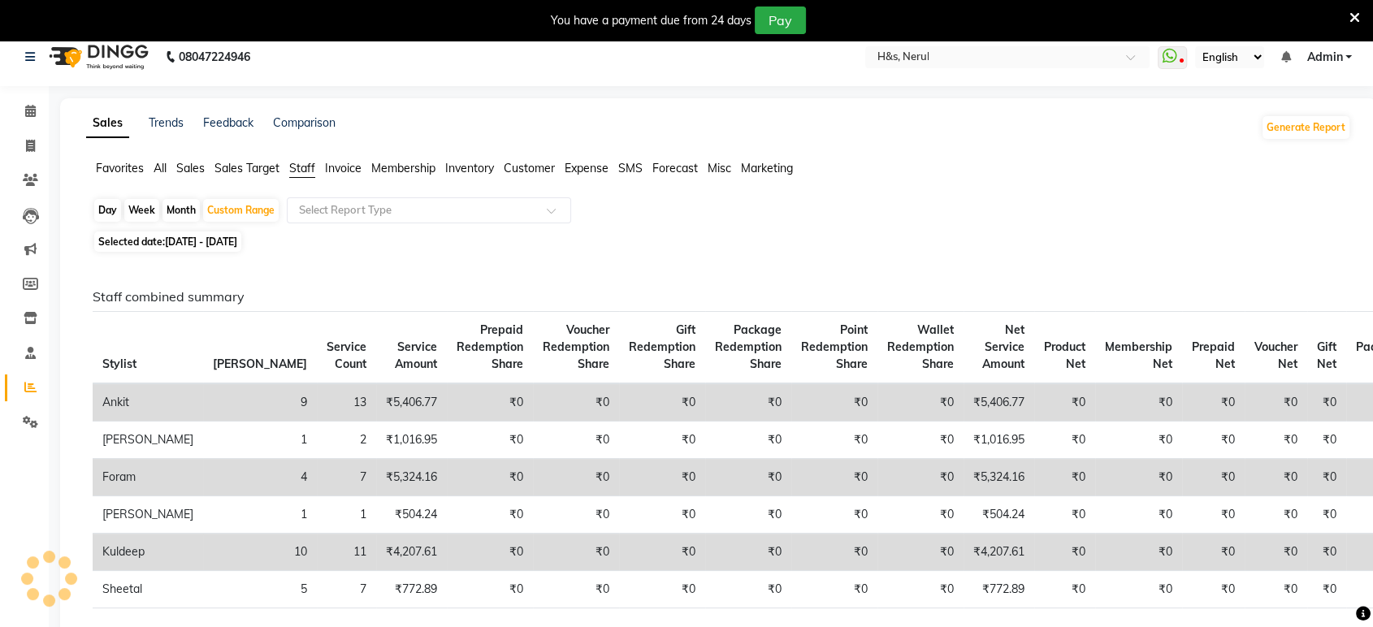  Describe the element at coordinates (920, 347) in the screenshot. I see `span: Wallet Redemption Share` at that location.